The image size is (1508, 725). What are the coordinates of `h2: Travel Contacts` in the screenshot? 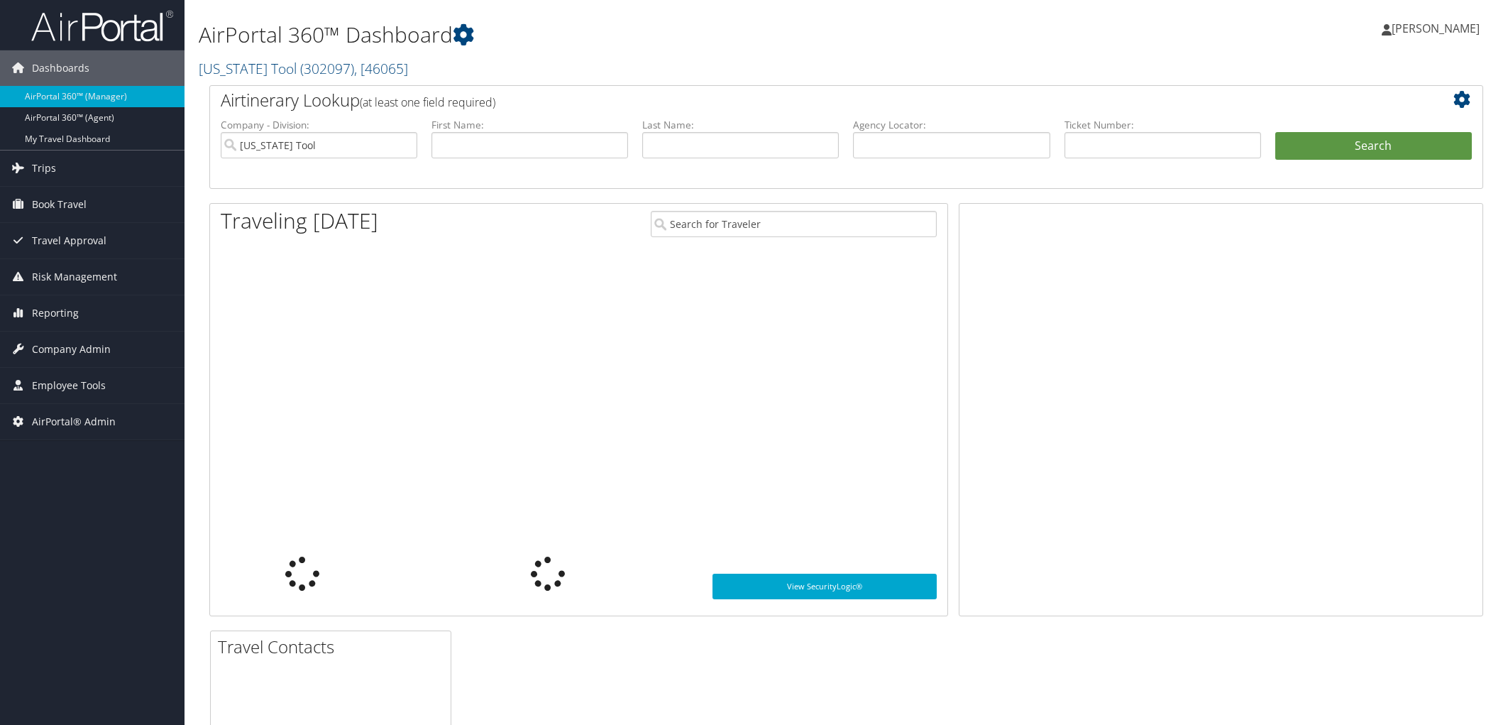 It's located at (334, 647).